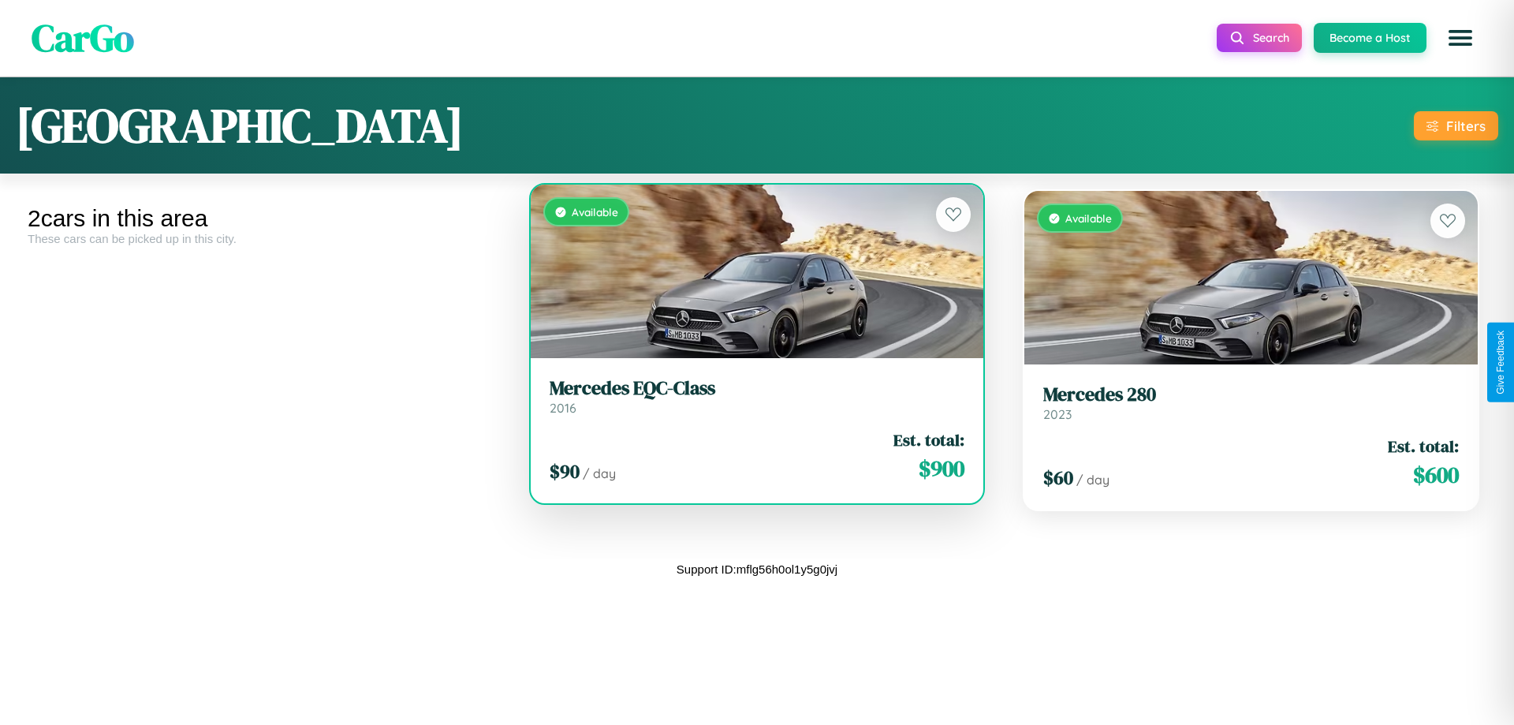  Describe the element at coordinates (1057, 414) in the screenshot. I see `span: 2023` at that location.